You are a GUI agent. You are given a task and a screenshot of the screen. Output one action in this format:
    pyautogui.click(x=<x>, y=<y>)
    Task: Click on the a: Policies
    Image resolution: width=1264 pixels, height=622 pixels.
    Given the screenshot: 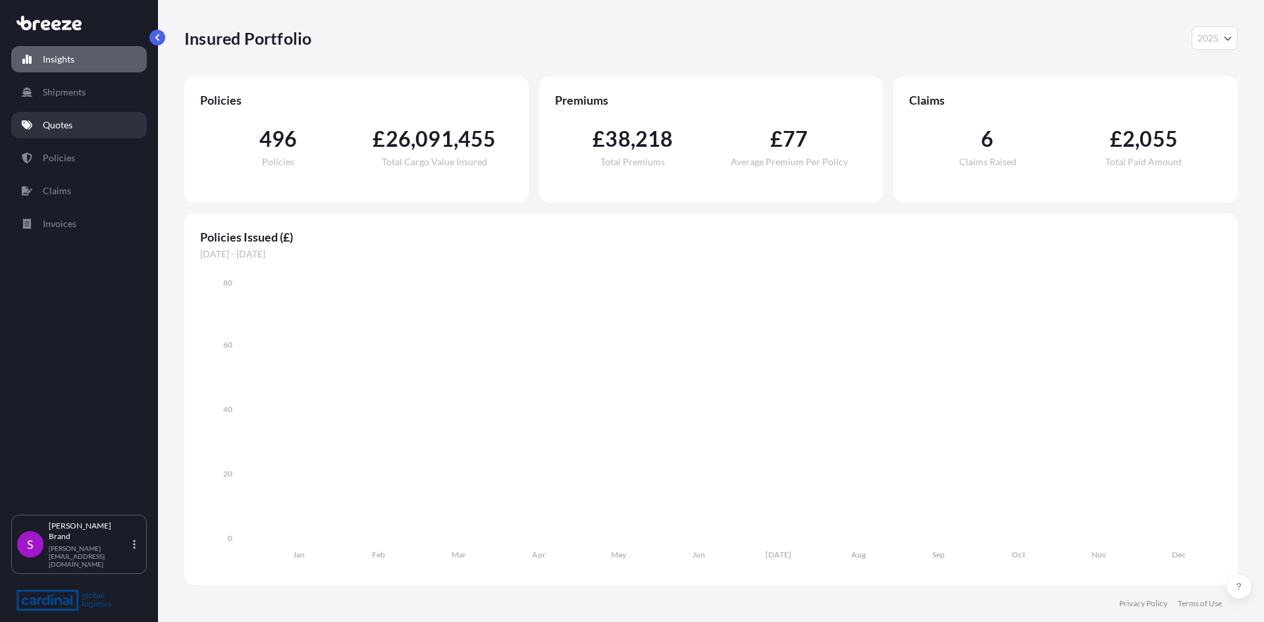 What is the action you would take?
    pyautogui.click(x=79, y=158)
    